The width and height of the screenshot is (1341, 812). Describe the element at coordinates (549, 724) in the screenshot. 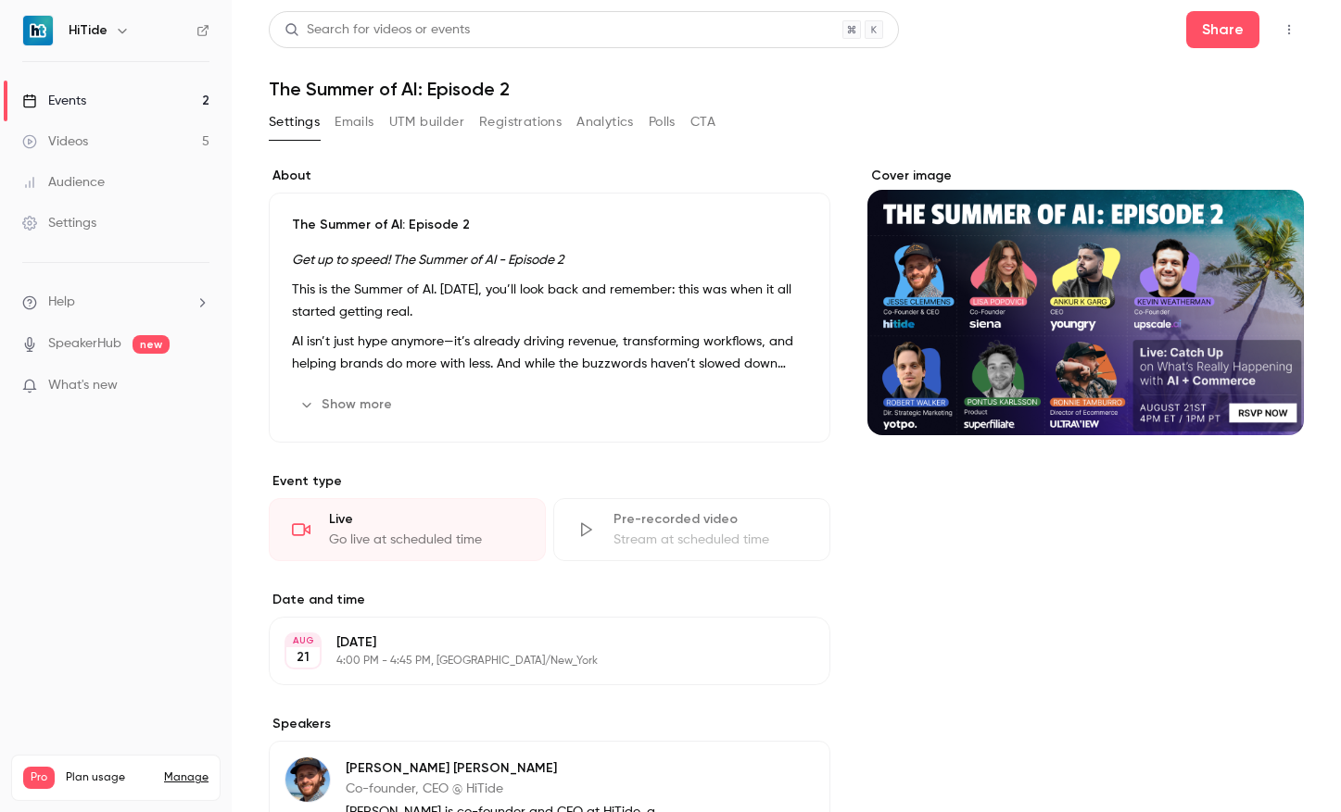

I see `label: Speakers` at that location.